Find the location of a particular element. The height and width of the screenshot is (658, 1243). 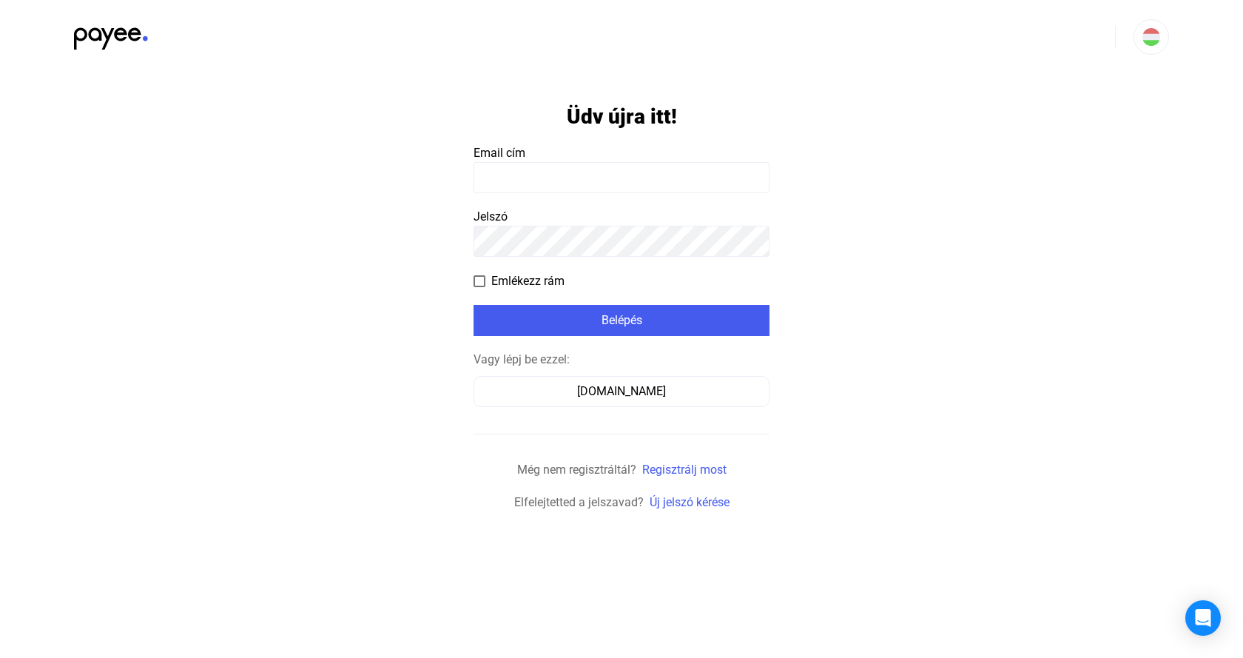

div: Open Intercom Messenger is located at coordinates (1203, 618).